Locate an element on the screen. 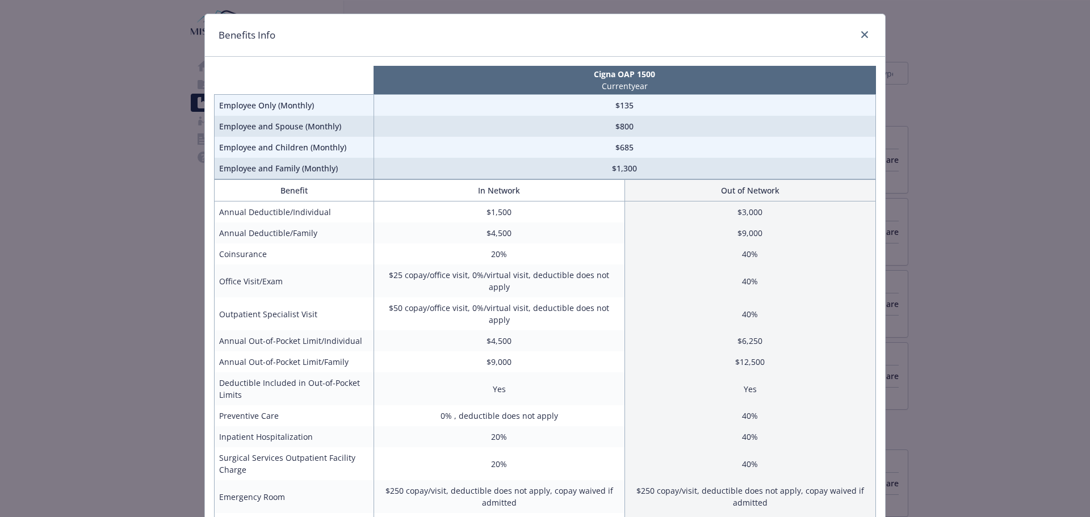 This screenshot has width=1090, height=517. td: $6,250 is located at coordinates (750, 341).